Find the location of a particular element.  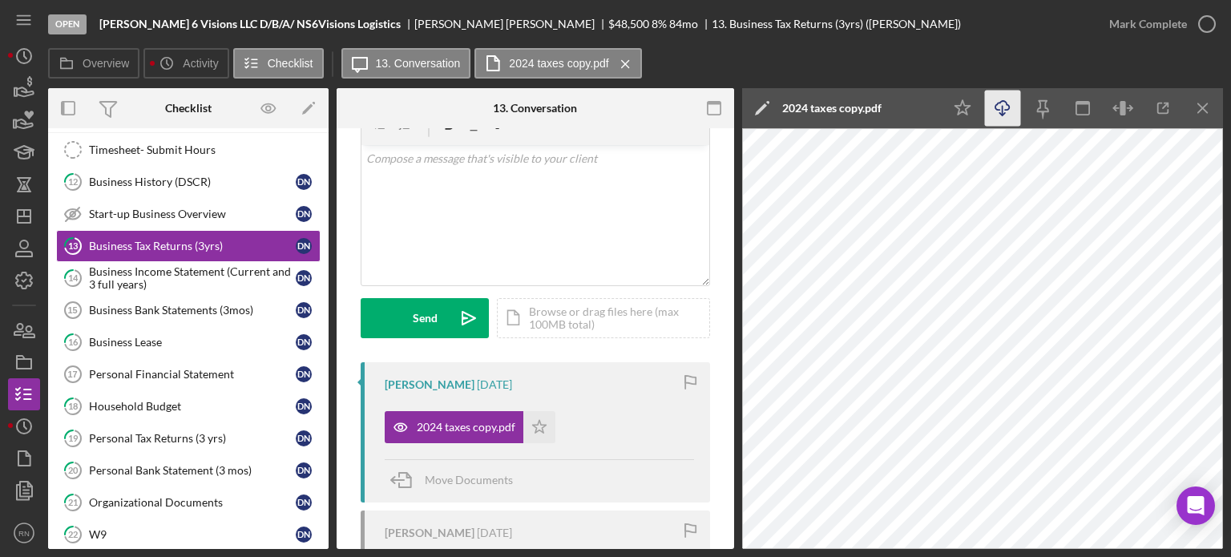

time: 2025-09-04 12:42 is located at coordinates (495, 385).